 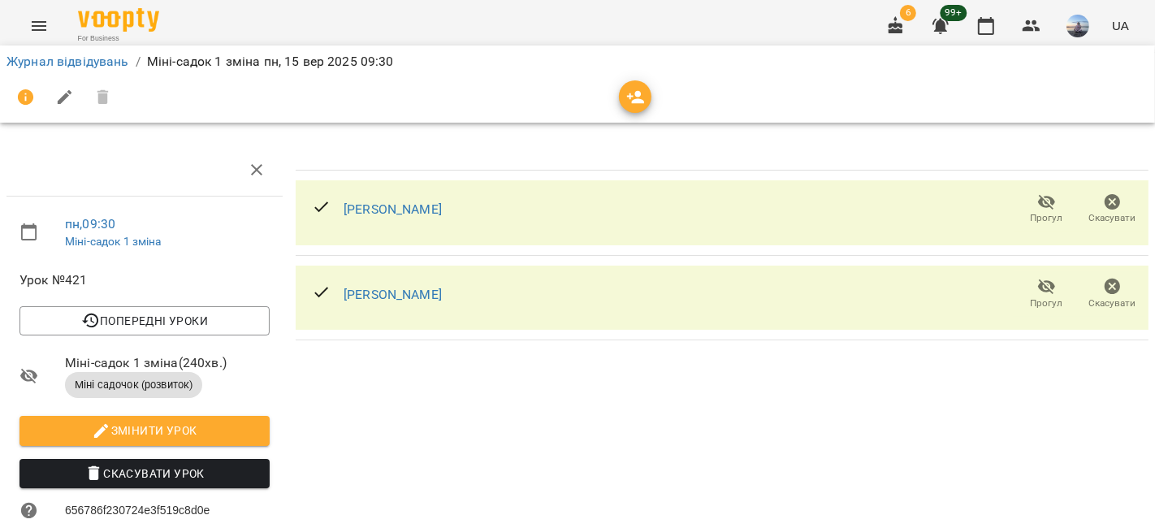 I want to click on span: Міні садочок (розвиток), so click(x=133, y=385).